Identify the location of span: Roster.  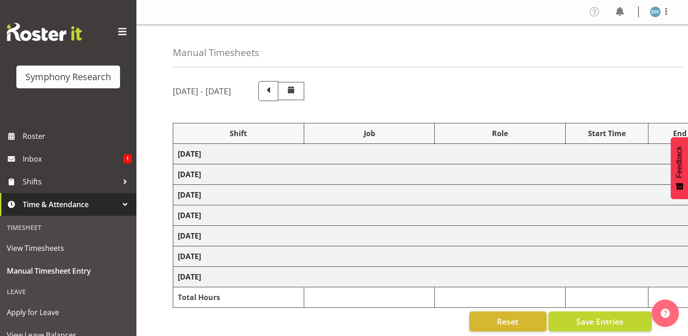
(77, 136).